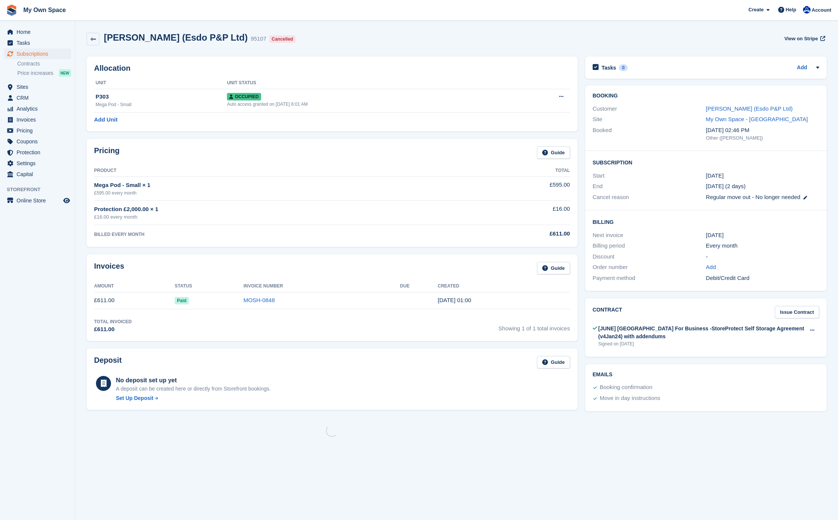  I want to click on h2: Billing, so click(706, 222).